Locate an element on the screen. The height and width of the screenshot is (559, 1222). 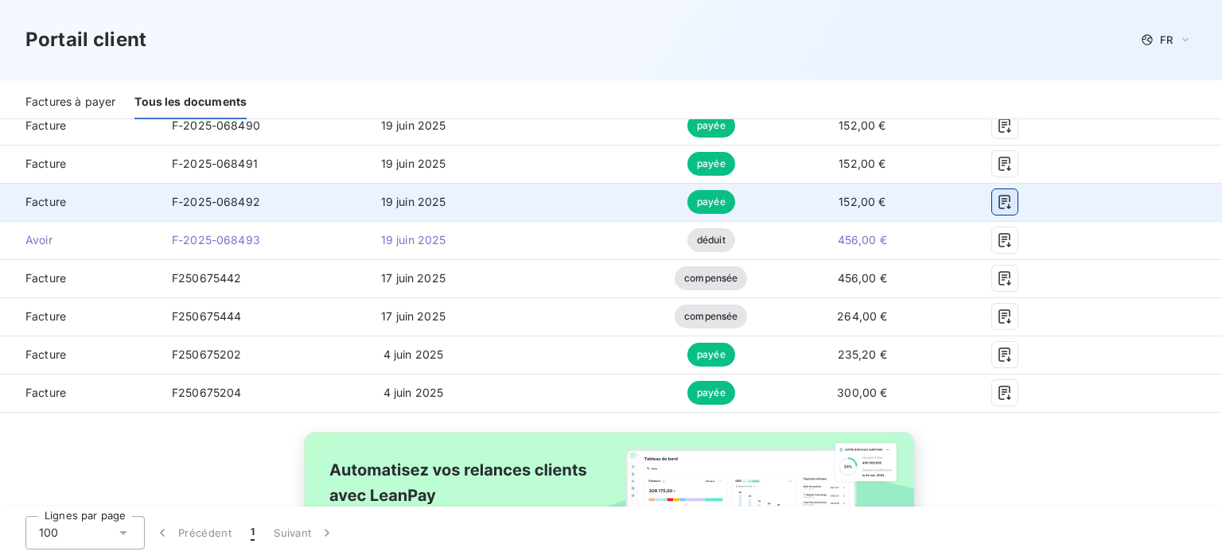
span: 300,00 € is located at coordinates (862, 392).